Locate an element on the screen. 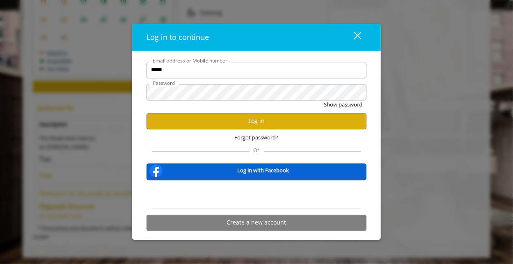 Image resolution: width=513 pixels, height=264 pixels. img: facebook-logo is located at coordinates (156, 170).